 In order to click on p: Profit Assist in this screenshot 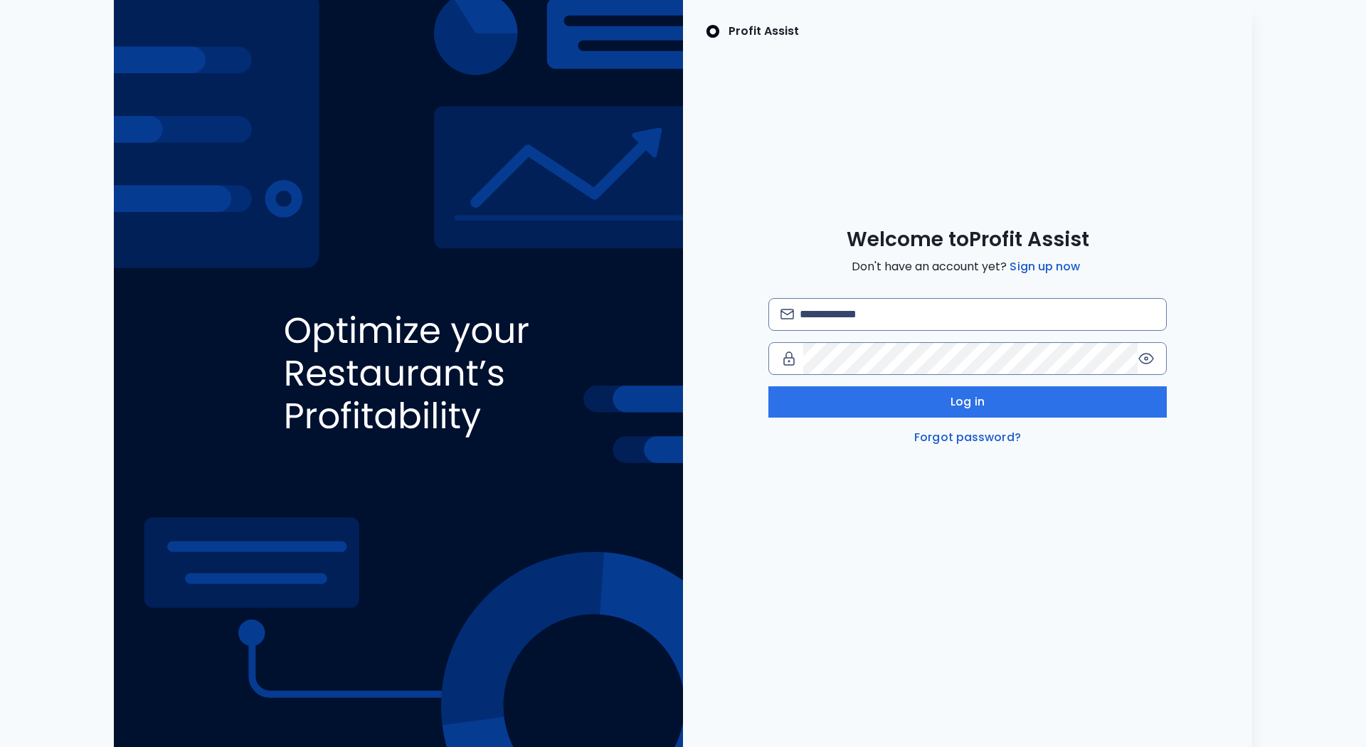, I will do `click(764, 31)`.